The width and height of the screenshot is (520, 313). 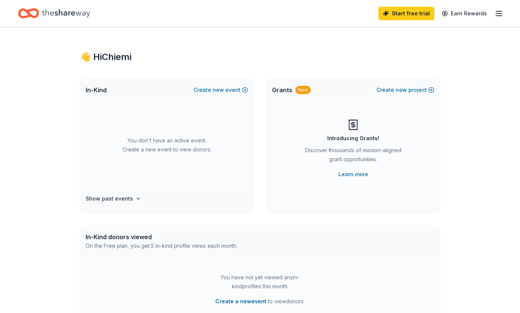 What do you see at coordinates (109, 199) in the screenshot?
I see `h4: Show past events` at bounding box center [109, 199].